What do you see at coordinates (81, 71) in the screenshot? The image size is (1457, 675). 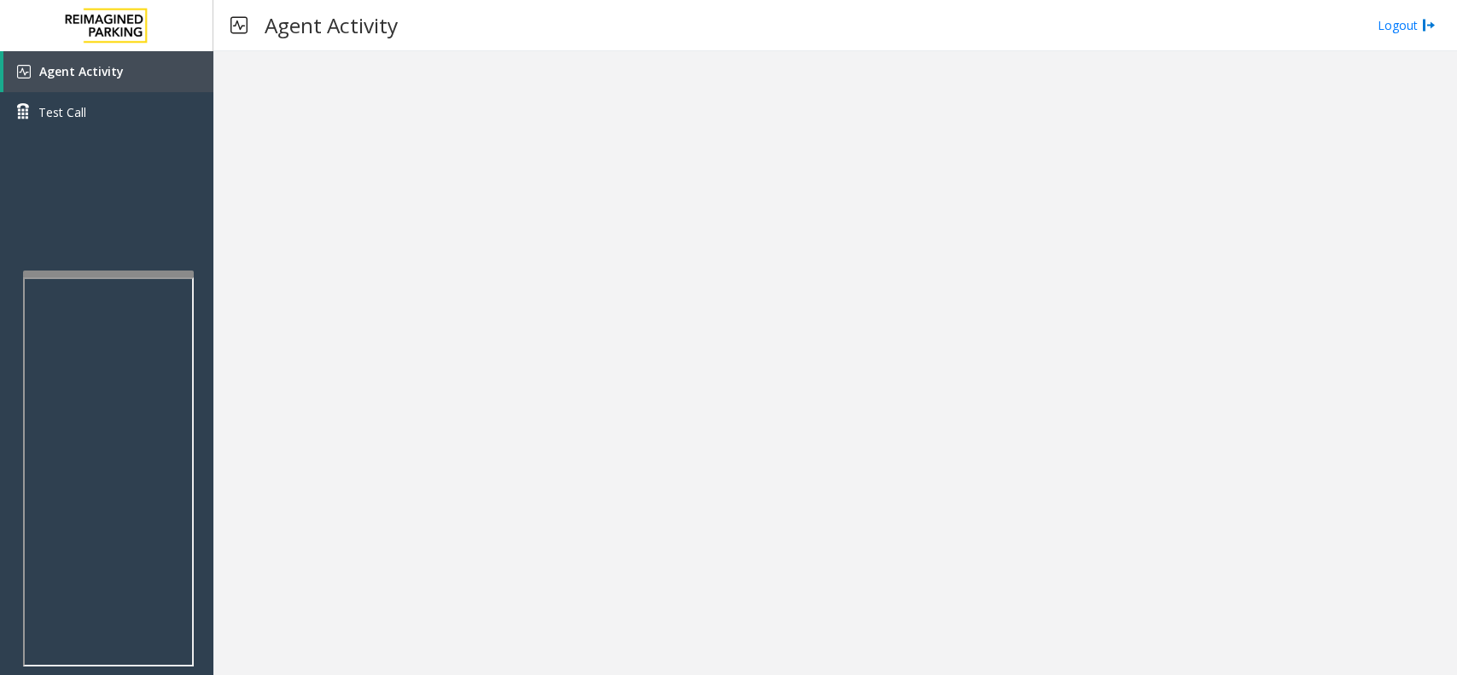 I see `span: Agent Activity` at bounding box center [81, 71].